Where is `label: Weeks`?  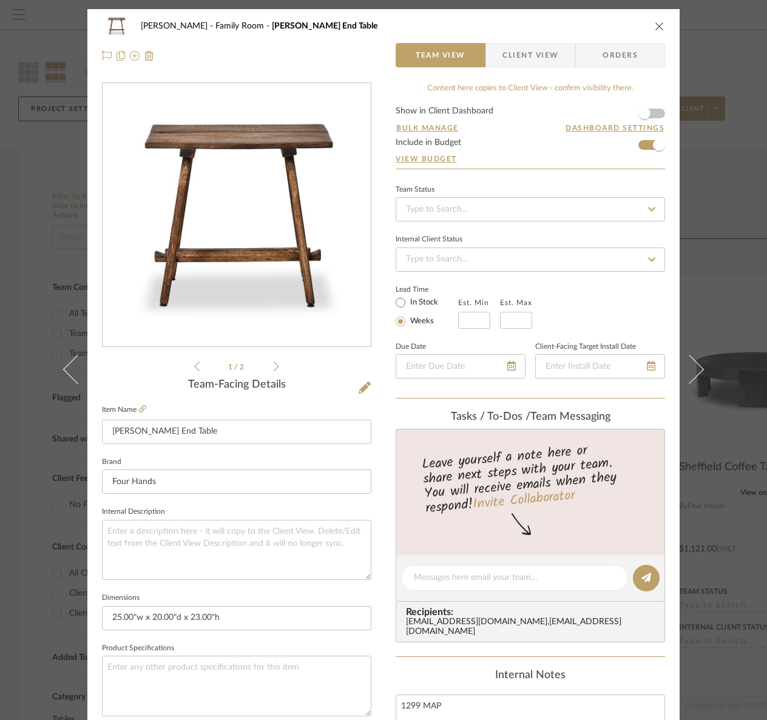
label: Weeks is located at coordinates (421, 322).